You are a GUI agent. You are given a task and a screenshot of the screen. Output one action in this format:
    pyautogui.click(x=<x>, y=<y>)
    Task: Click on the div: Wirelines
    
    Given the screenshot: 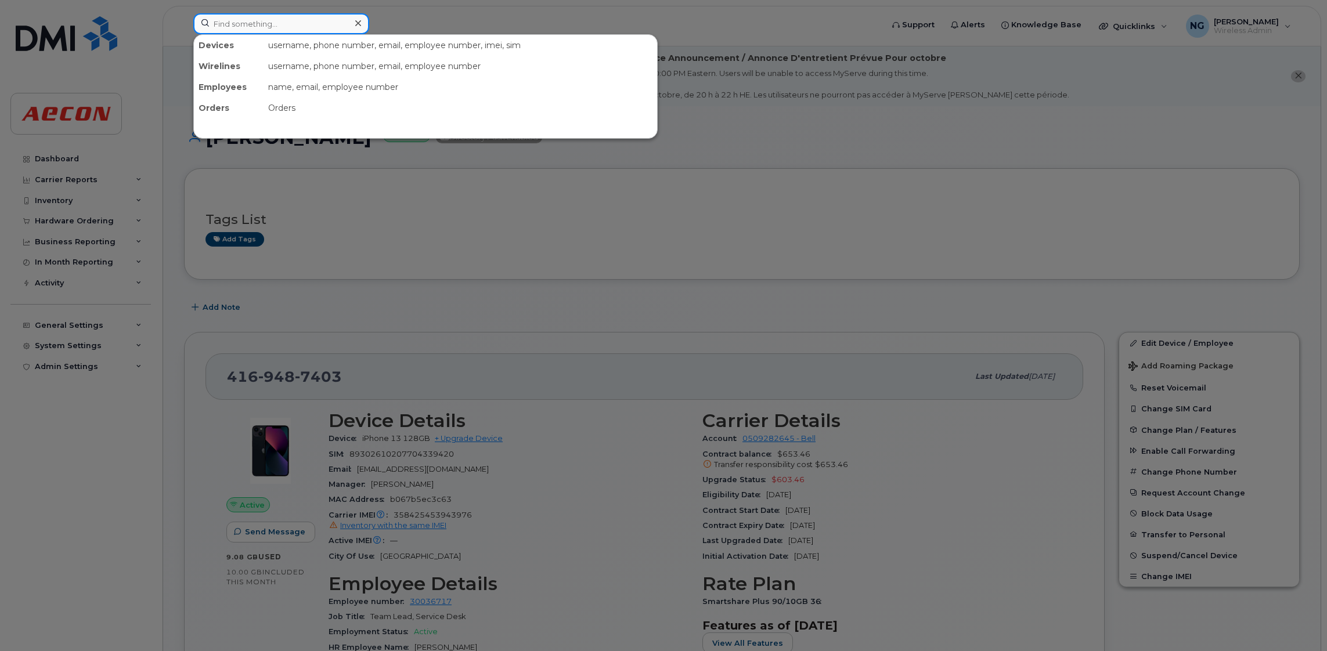 What is the action you would take?
    pyautogui.click(x=229, y=66)
    